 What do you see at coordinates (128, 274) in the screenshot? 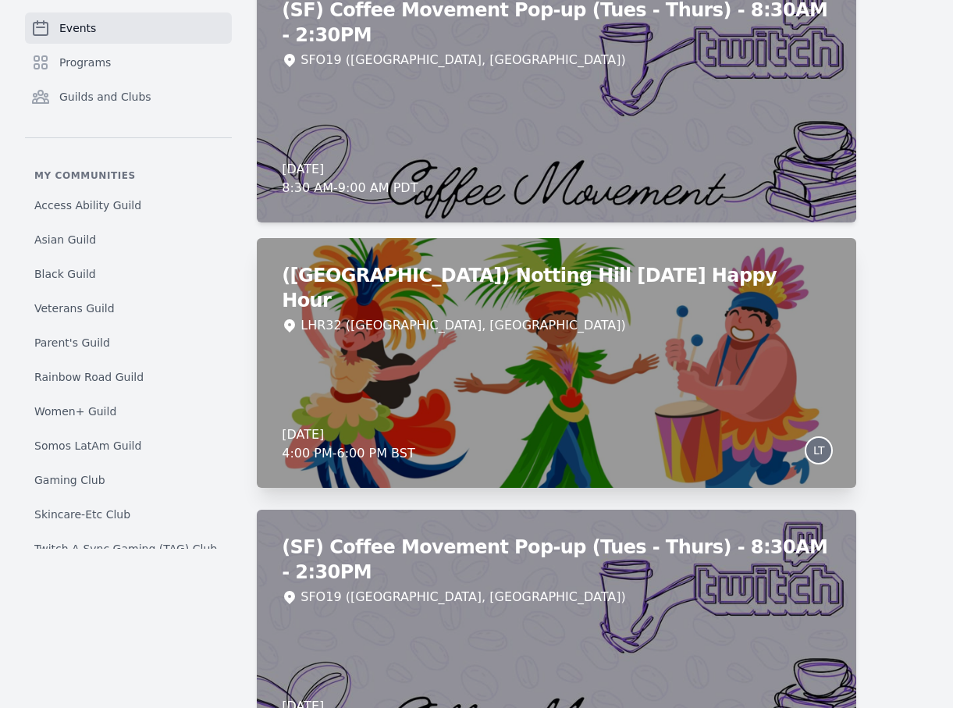
I see `a: Black Guild` at bounding box center [128, 274].